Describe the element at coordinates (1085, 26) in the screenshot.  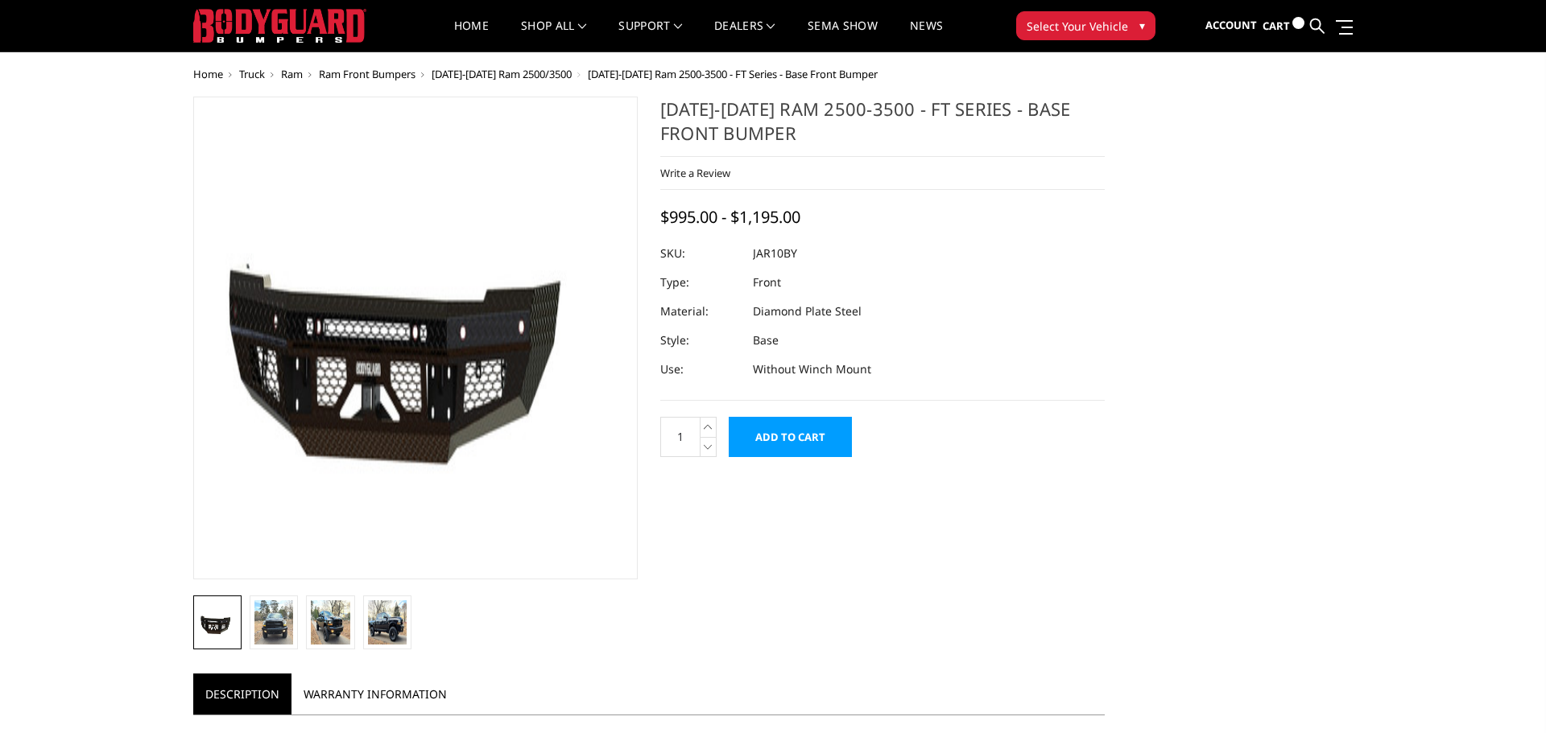
I see `button: Select Your Vehicle` at that location.